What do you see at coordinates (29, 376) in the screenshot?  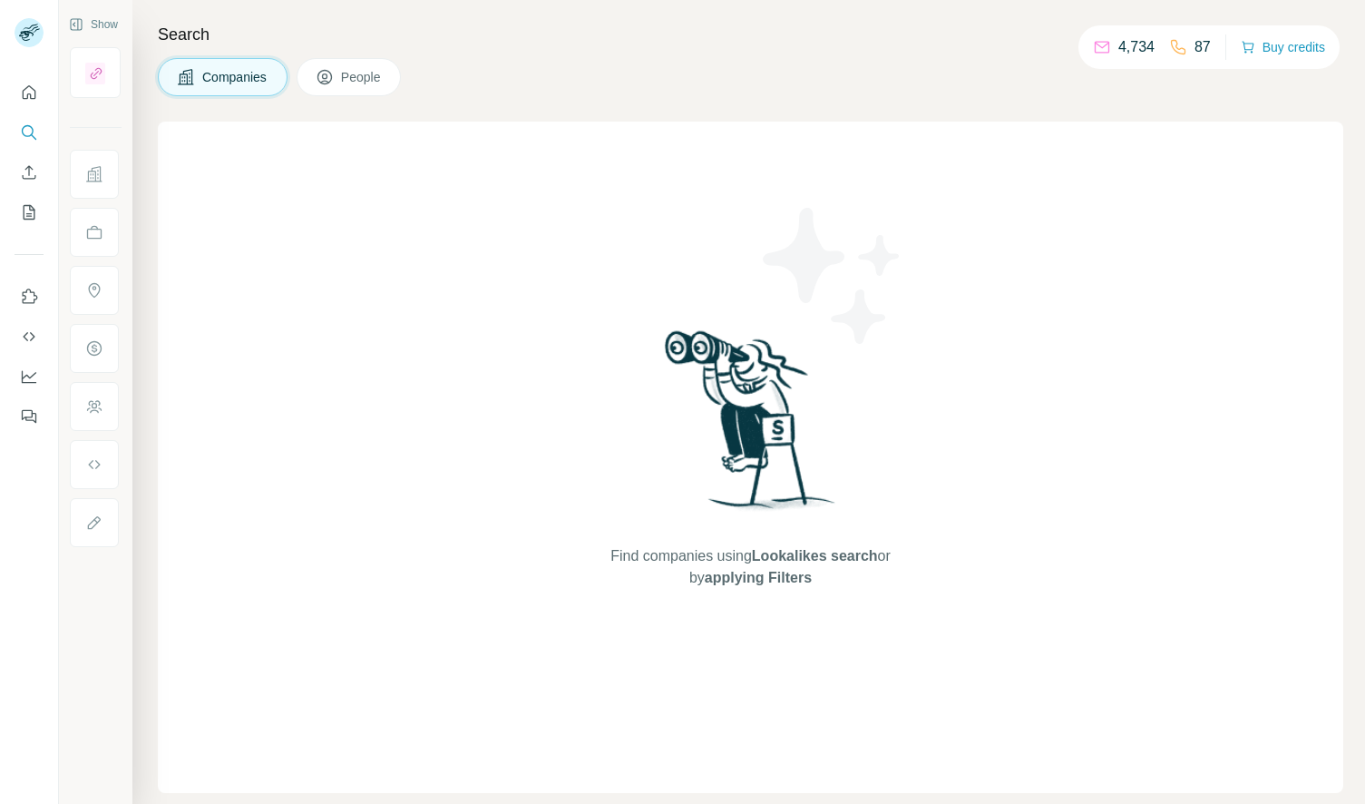 I see `button: Dashboard` at bounding box center [29, 376].